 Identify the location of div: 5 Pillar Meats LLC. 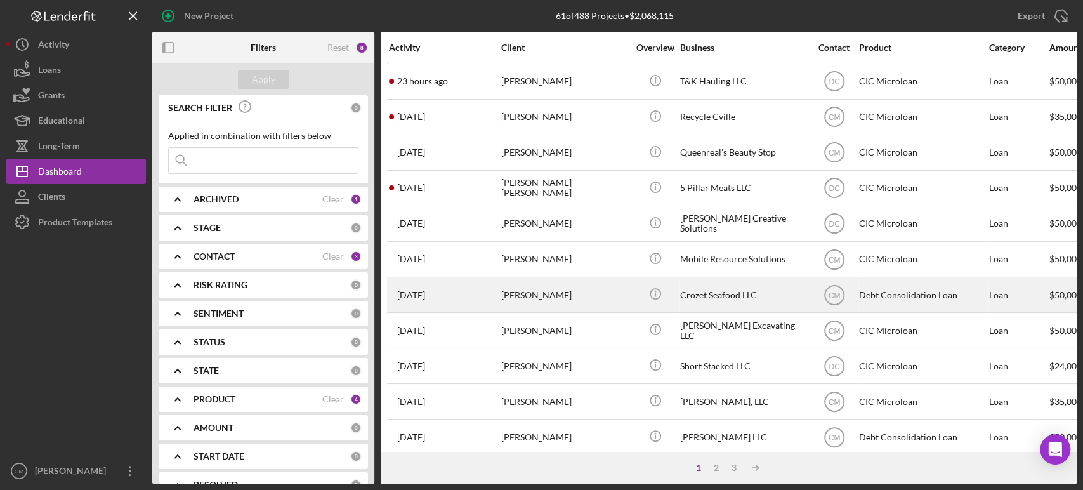
(744, 188).